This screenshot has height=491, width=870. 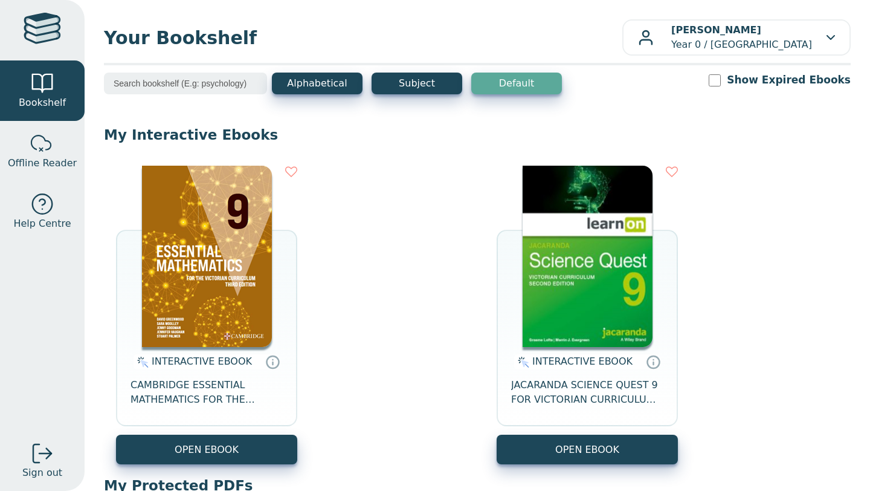 What do you see at coordinates (587, 392) in the screenshot?
I see `span: JACARANDA SCIENCE QUEST 9 FOR VICTORIAN CURRICULUM LEARNON 2E EBOOK` at bounding box center [587, 392].